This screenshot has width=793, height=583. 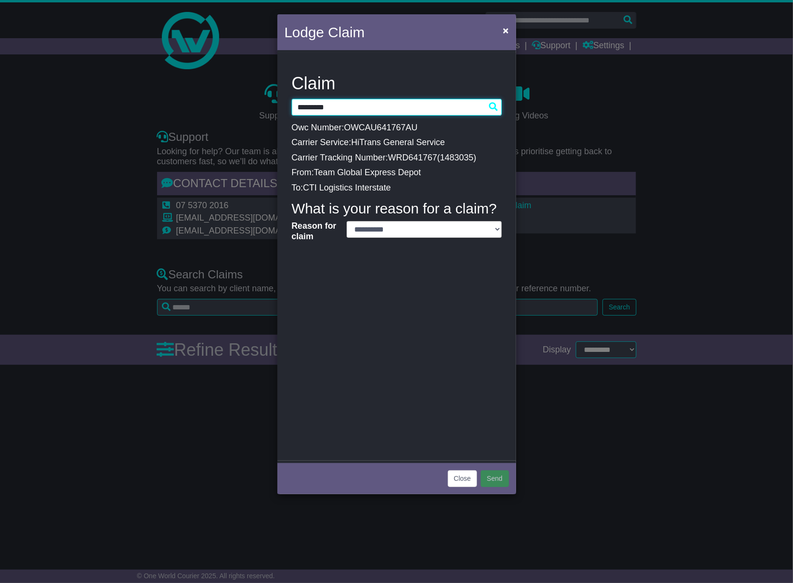 I want to click on span: OWCAU641767AU, so click(x=381, y=127).